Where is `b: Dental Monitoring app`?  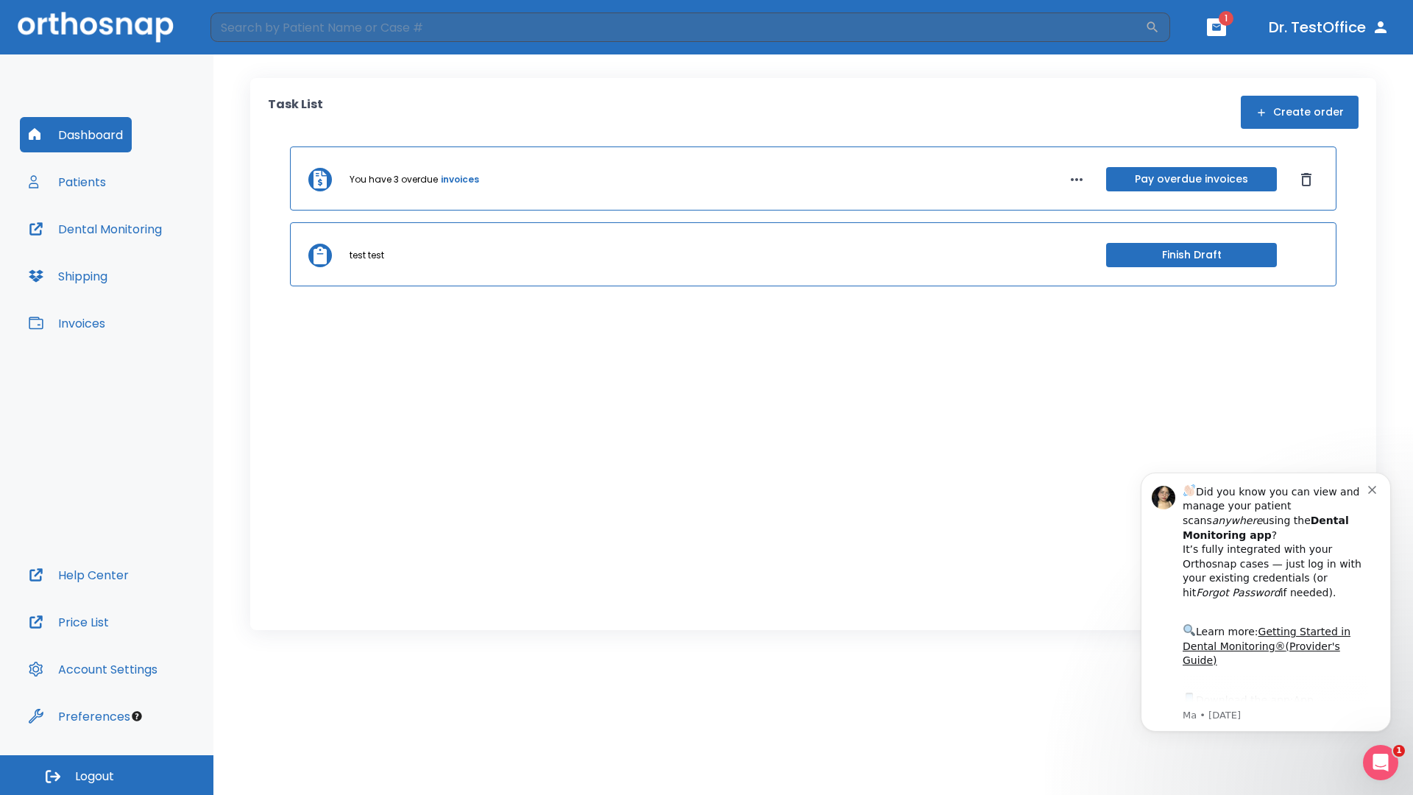 b: Dental Monitoring app is located at coordinates (147, 77).